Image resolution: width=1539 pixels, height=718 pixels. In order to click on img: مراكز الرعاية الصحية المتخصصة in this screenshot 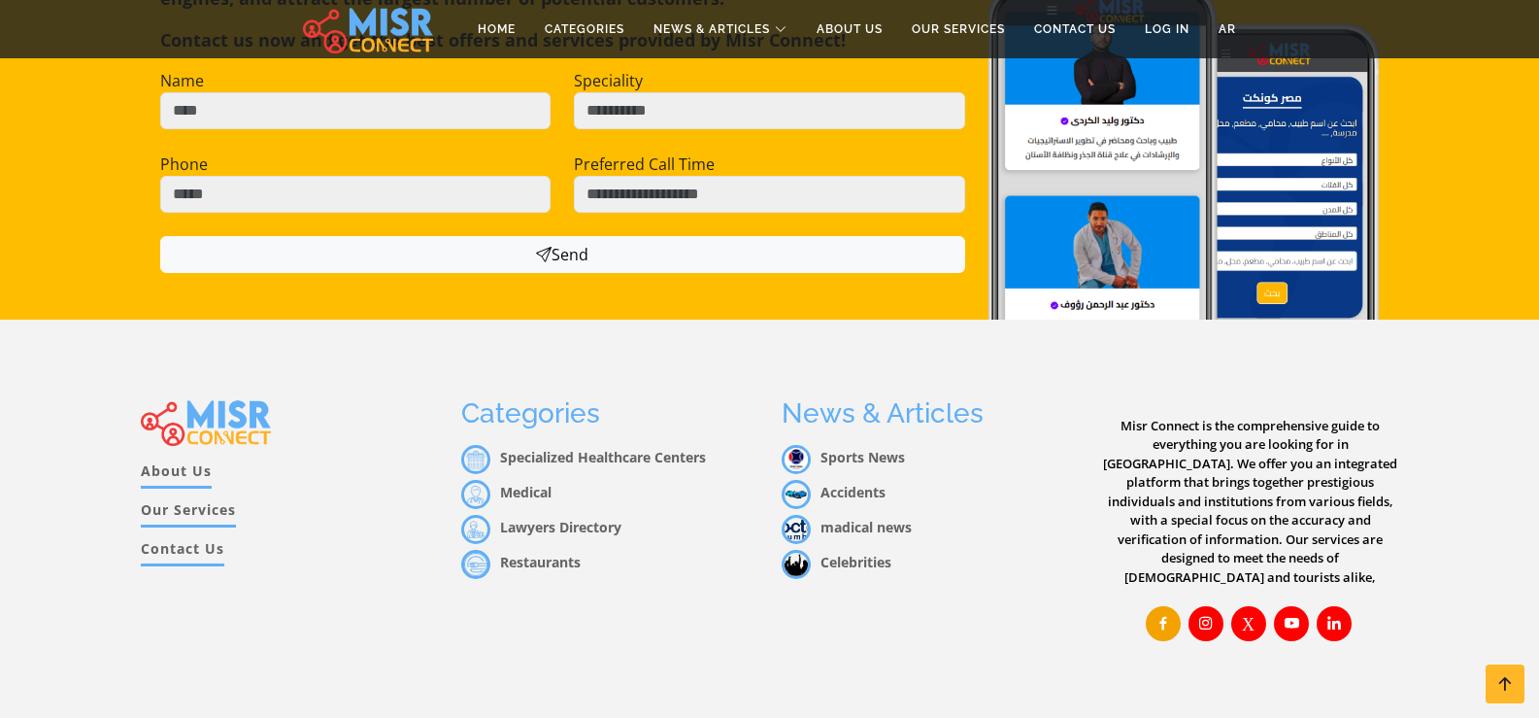, I will do `click(476, 459)`.